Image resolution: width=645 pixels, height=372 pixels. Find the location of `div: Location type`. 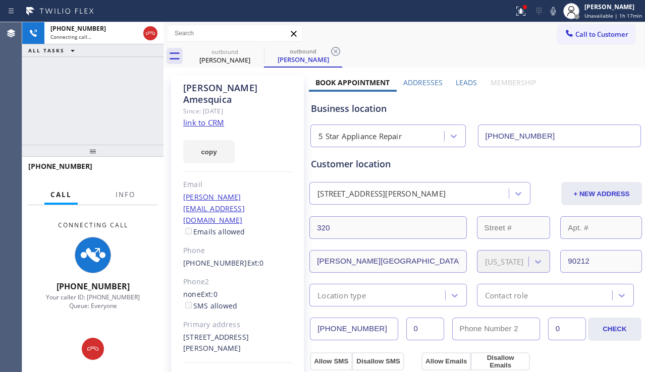

div: Location type is located at coordinates (342, 295).